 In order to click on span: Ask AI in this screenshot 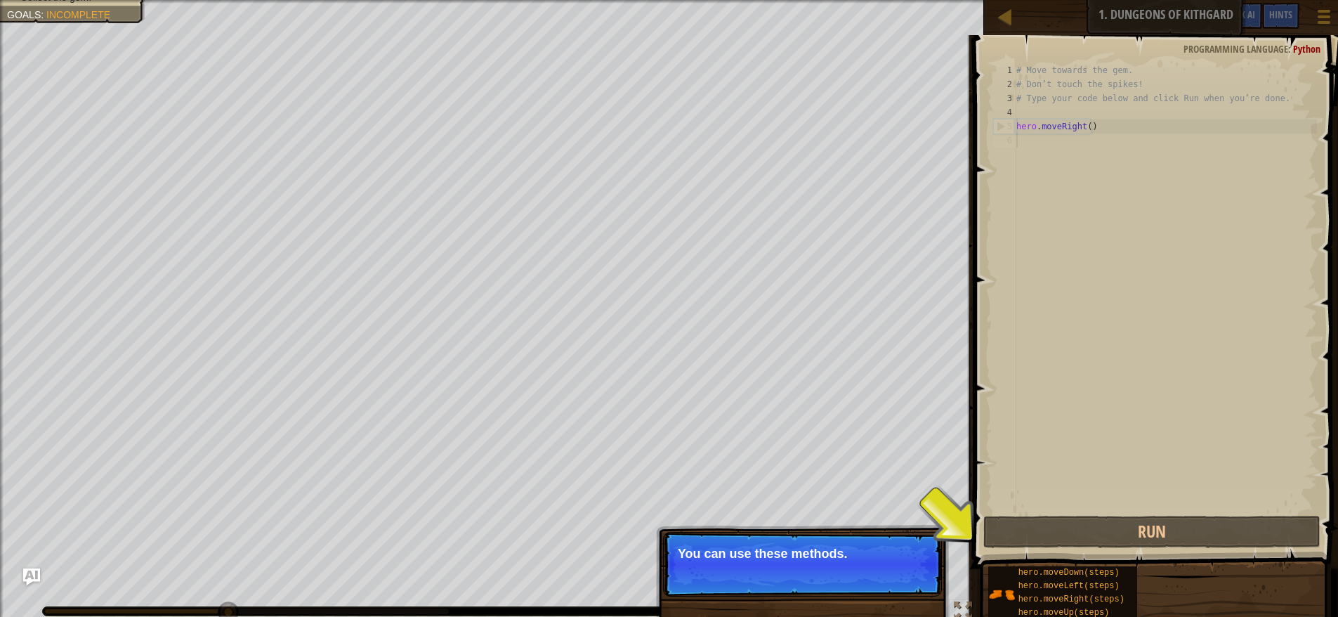, I will do `click(1243, 14)`.